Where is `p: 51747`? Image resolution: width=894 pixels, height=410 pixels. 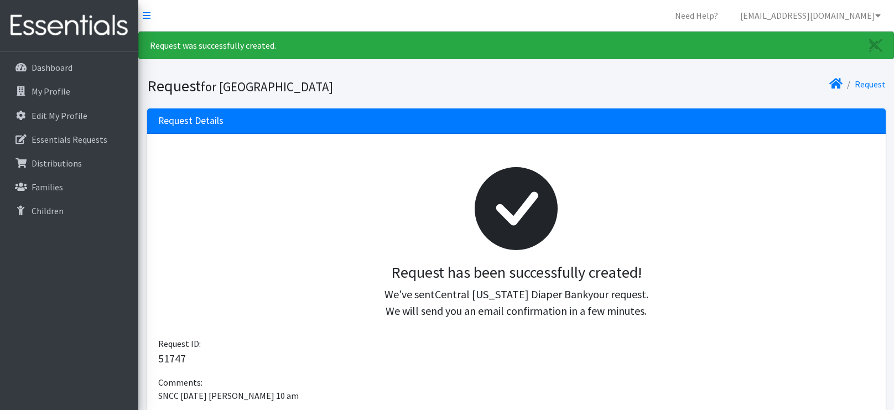 p: 51747 is located at coordinates (516, 358).